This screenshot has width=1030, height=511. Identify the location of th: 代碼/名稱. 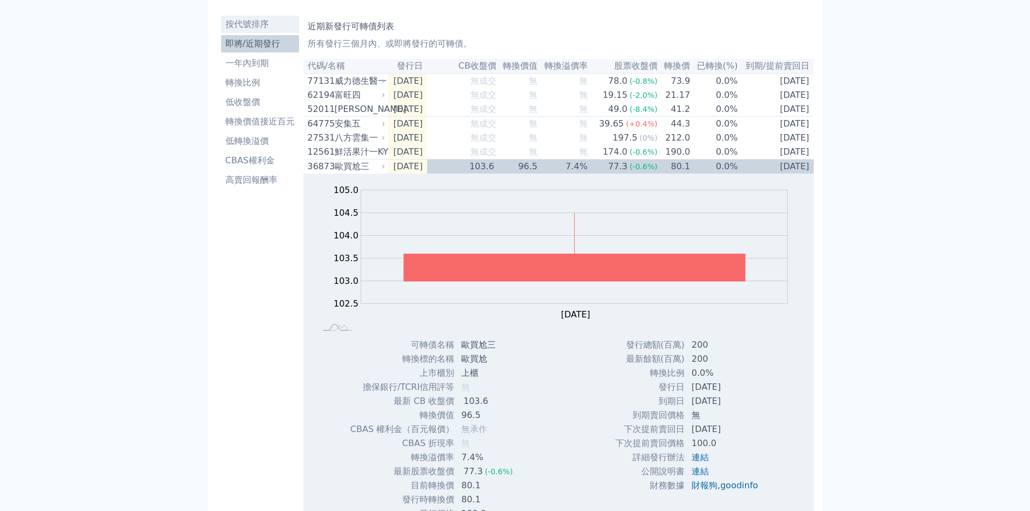
(345, 66).